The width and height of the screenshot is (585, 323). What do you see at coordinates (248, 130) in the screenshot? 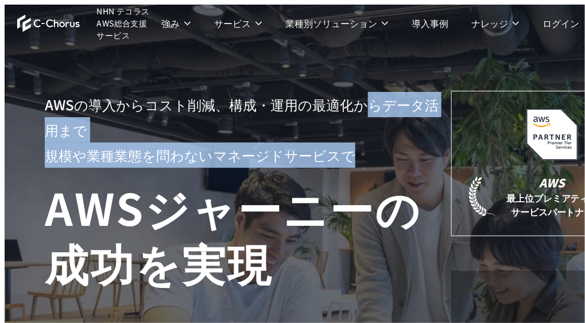
I see `p: AWSの導入からコスト削減、 構成・運用の最適化からデータ活用まで 規模や業種業態を問わない マネージドサービスで` at bounding box center [248, 130].